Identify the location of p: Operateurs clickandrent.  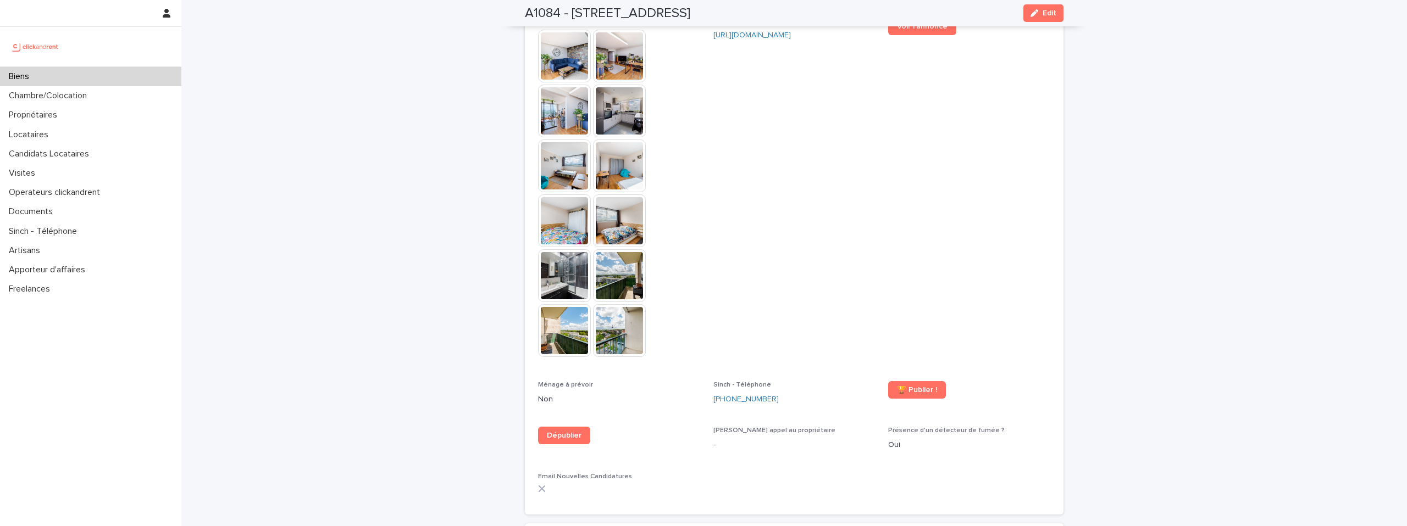
(57, 192).